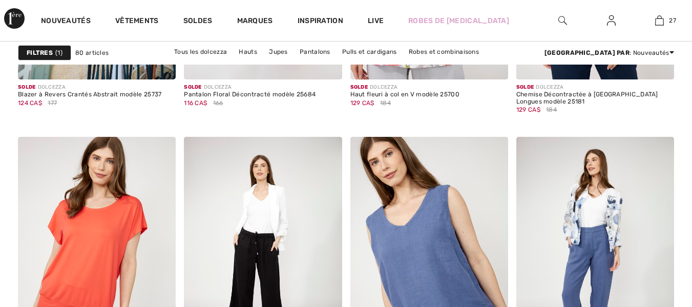  What do you see at coordinates (278, 52) in the screenshot?
I see `a: Jupes` at bounding box center [278, 52].